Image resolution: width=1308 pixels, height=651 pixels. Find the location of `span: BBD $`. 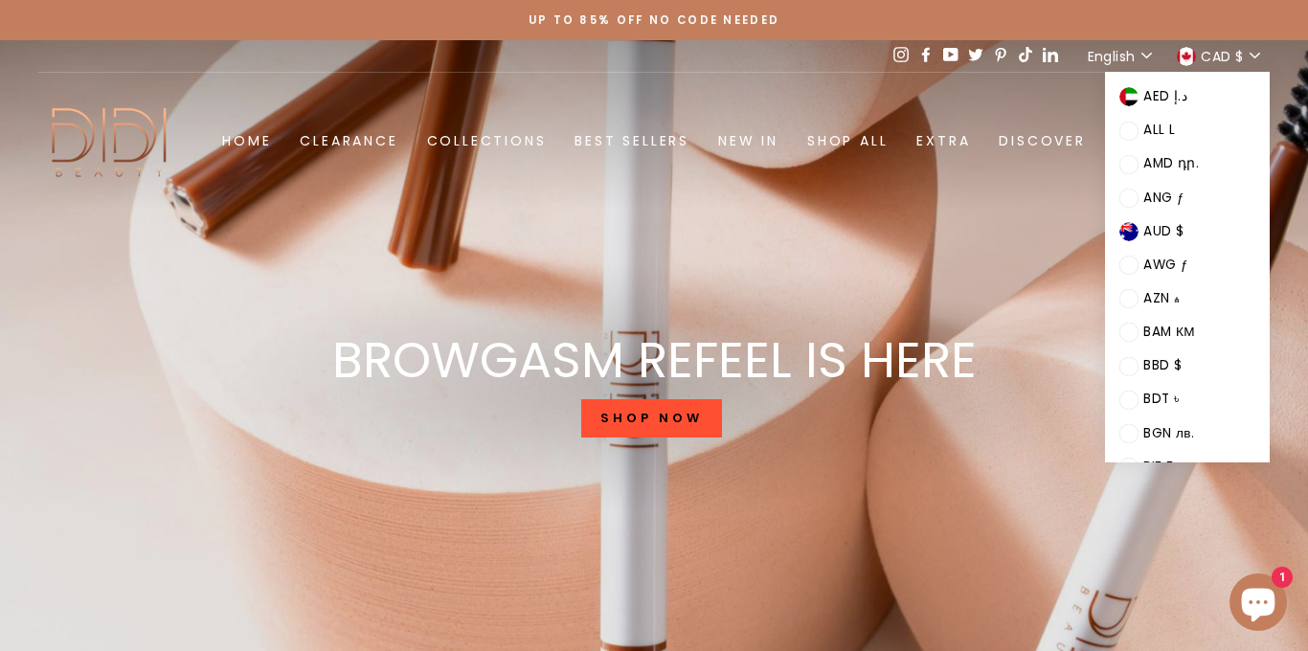

span: BBD $ is located at coordinates (1162, 366).